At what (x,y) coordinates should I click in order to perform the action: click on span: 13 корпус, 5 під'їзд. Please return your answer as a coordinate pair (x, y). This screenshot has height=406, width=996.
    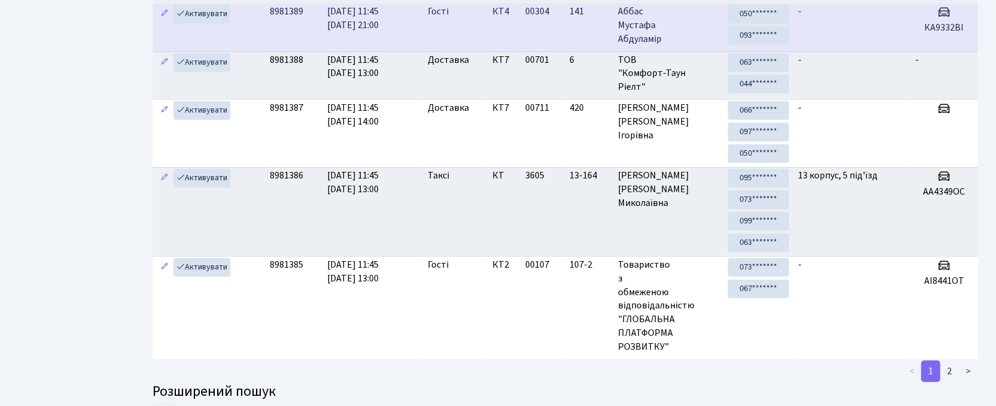
    Looking at the image, I should click on (838, 175).